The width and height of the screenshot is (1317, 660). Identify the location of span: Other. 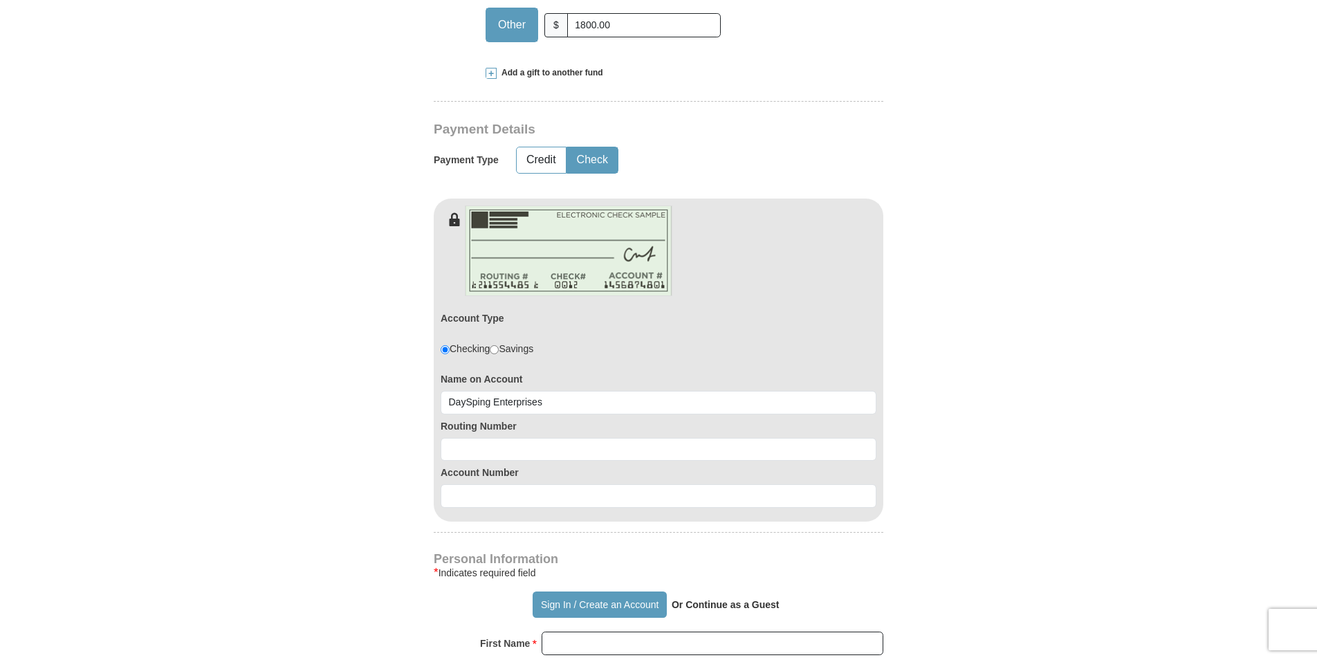
(512, 25).